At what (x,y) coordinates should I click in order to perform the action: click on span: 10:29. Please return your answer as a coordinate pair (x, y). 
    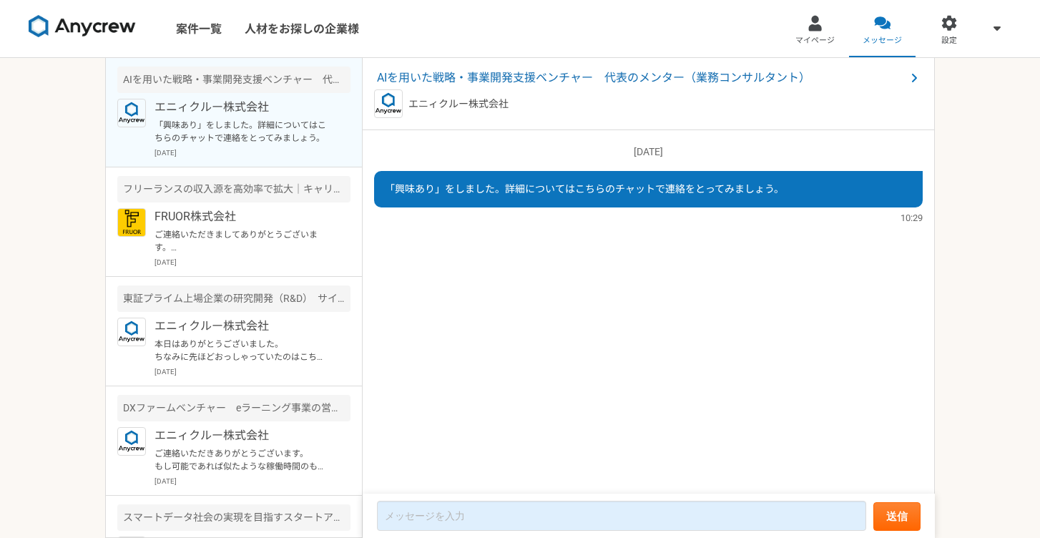
    Looking at the image, I should click on (911, 217).